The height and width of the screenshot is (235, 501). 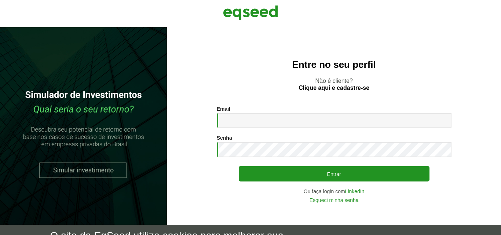 What do you see at coordinates (223, 109) in the screenshot?
I see `label: Email` at bounding box center [223, 109].